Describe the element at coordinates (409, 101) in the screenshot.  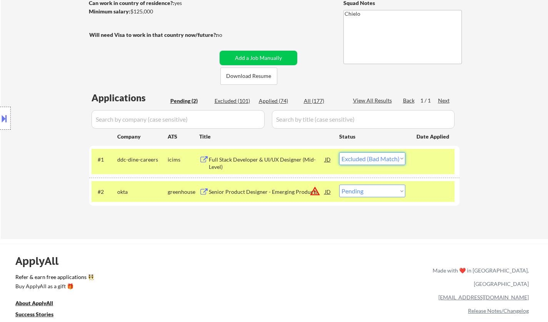
I see `div: Back` at that location.